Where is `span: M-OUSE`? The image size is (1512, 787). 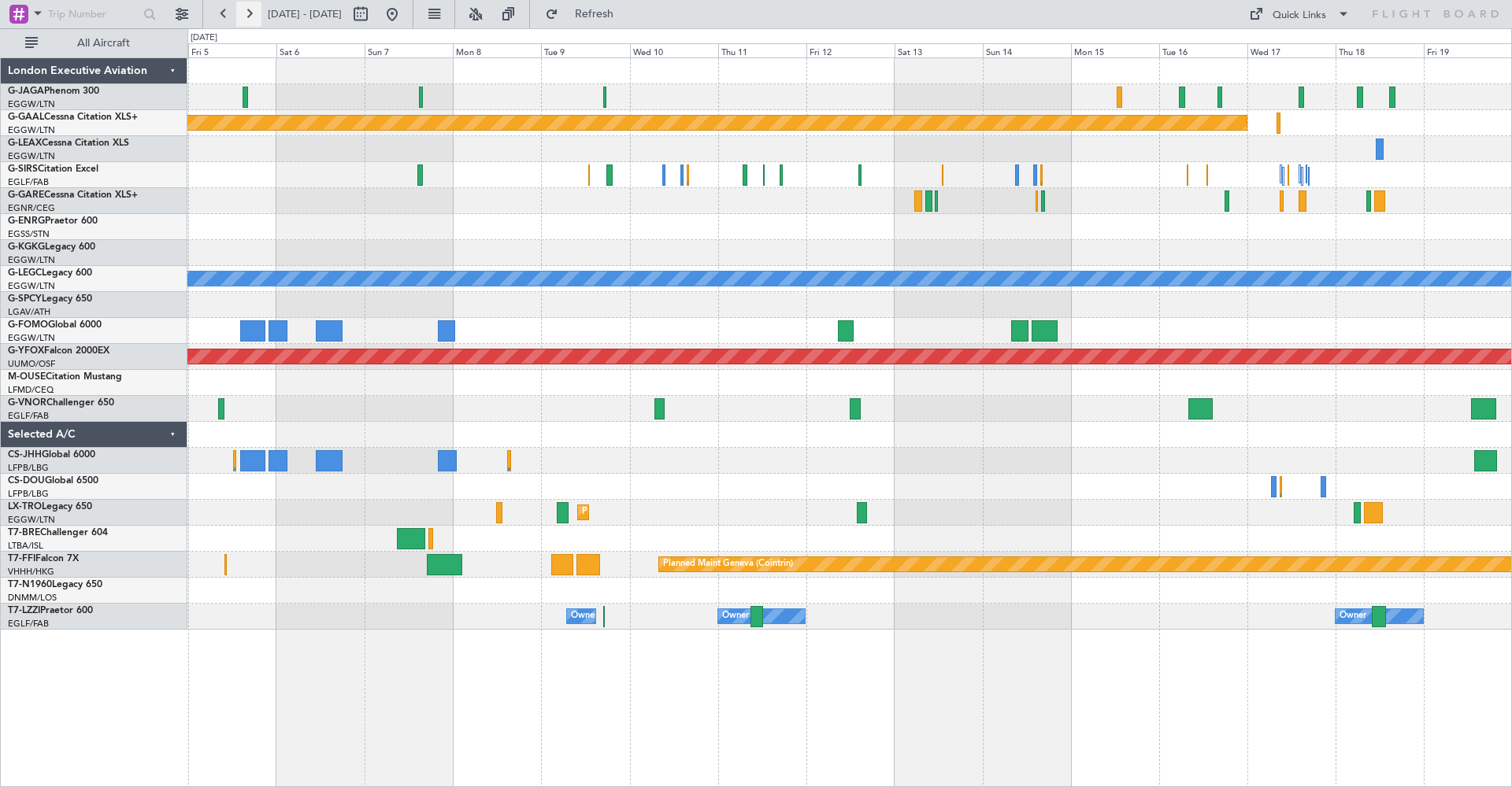 span: M-OUSE is located at coordinates (27, 378).